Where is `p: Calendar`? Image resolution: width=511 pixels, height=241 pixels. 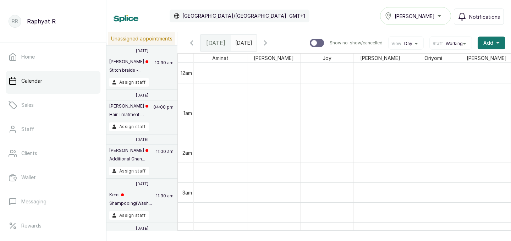 p: Calendar is located at coordinates (32, 81).